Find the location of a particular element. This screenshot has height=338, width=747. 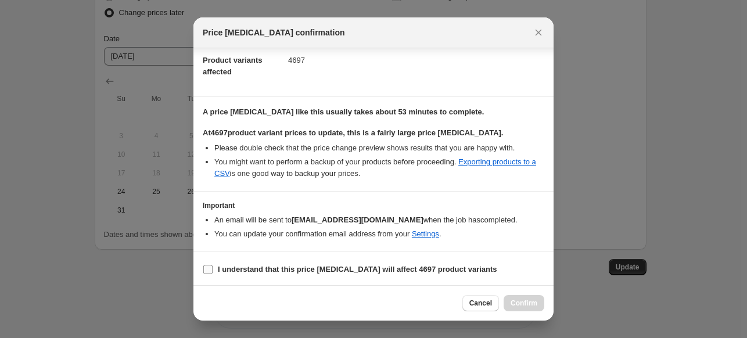

button: Close is located at coordinates (539, 33).